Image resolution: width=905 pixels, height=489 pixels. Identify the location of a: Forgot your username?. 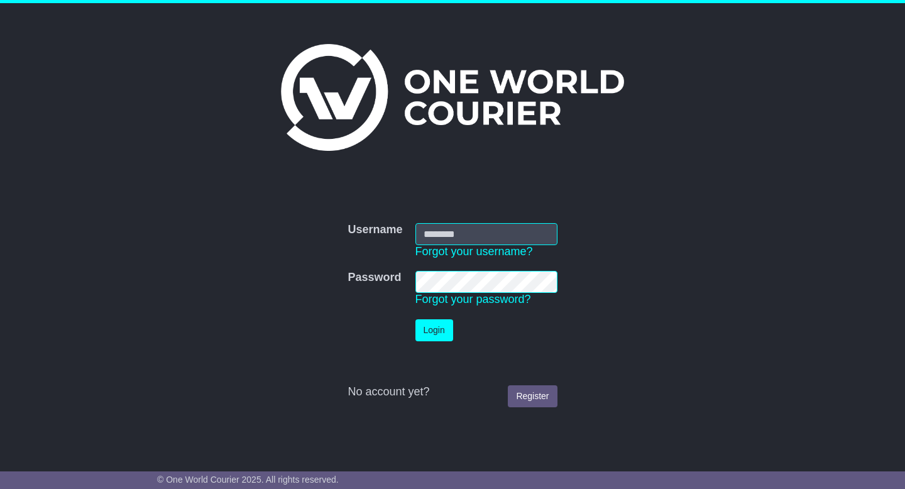
(474, 251).